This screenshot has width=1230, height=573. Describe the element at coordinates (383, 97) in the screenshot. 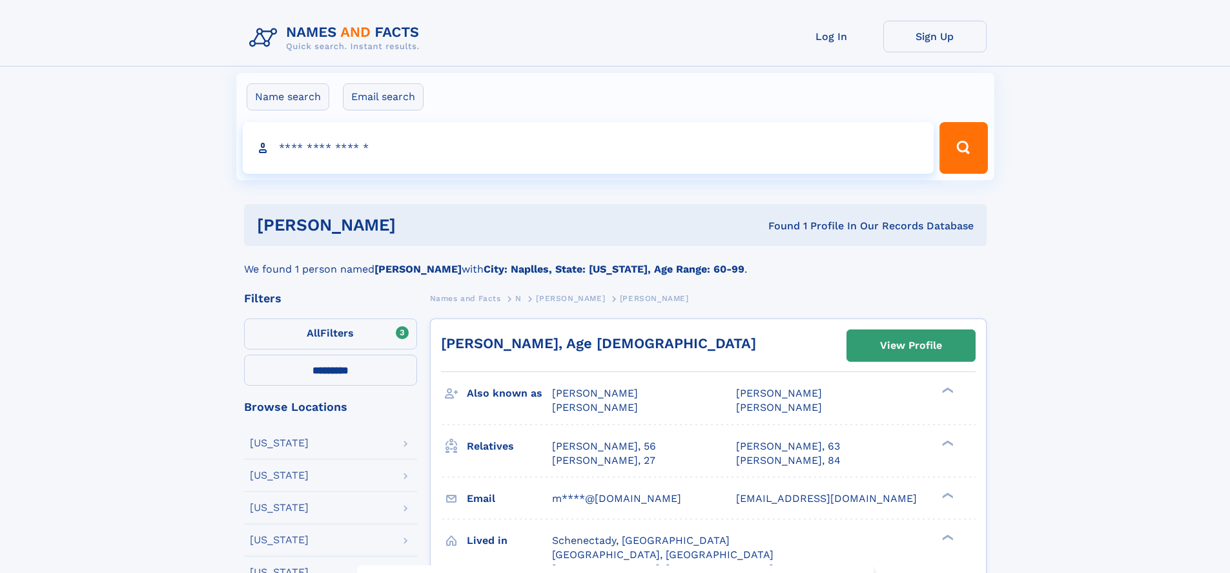

I see `label: Email search` at that location.